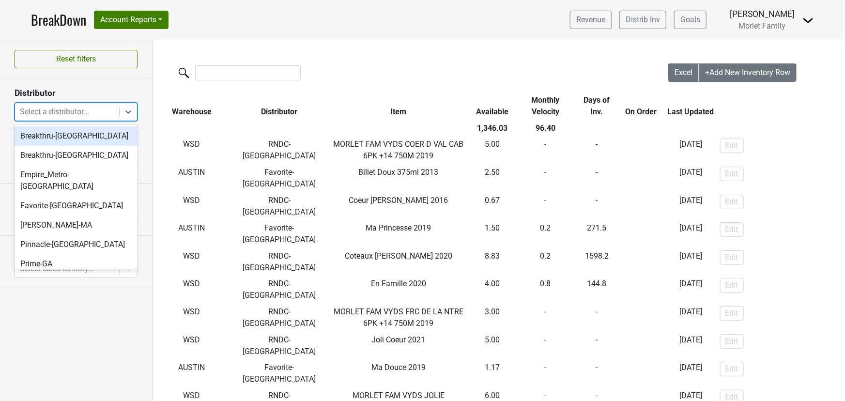 The image size is (845, 401). I want to click on th: Available: activate to sort column ascending, so click(492, 106).